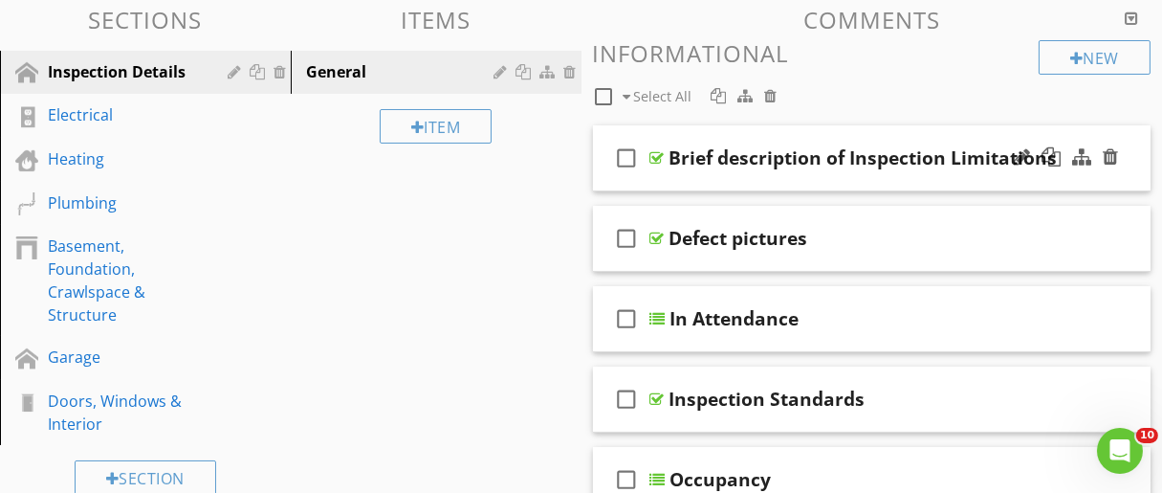  I want to click on div: Plumbing, so click(123, 203).